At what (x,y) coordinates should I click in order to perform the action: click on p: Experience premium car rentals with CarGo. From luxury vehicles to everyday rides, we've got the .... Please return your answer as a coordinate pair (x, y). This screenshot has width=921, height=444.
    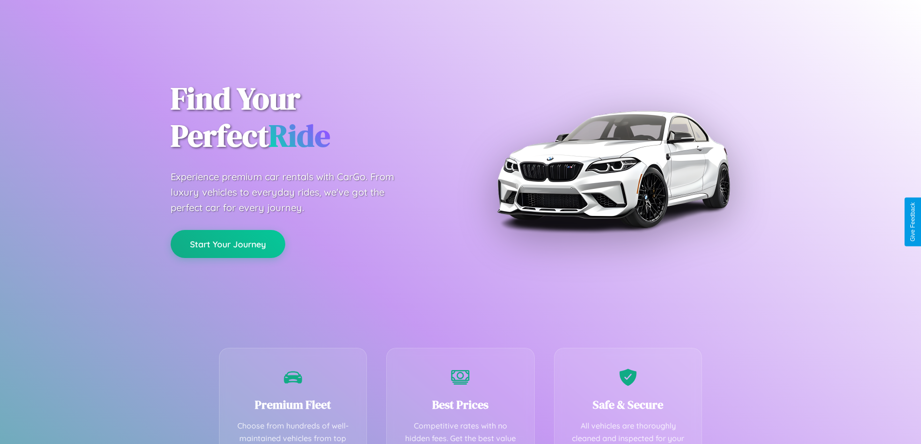
    Looking at the image, I should click on (292, 192).